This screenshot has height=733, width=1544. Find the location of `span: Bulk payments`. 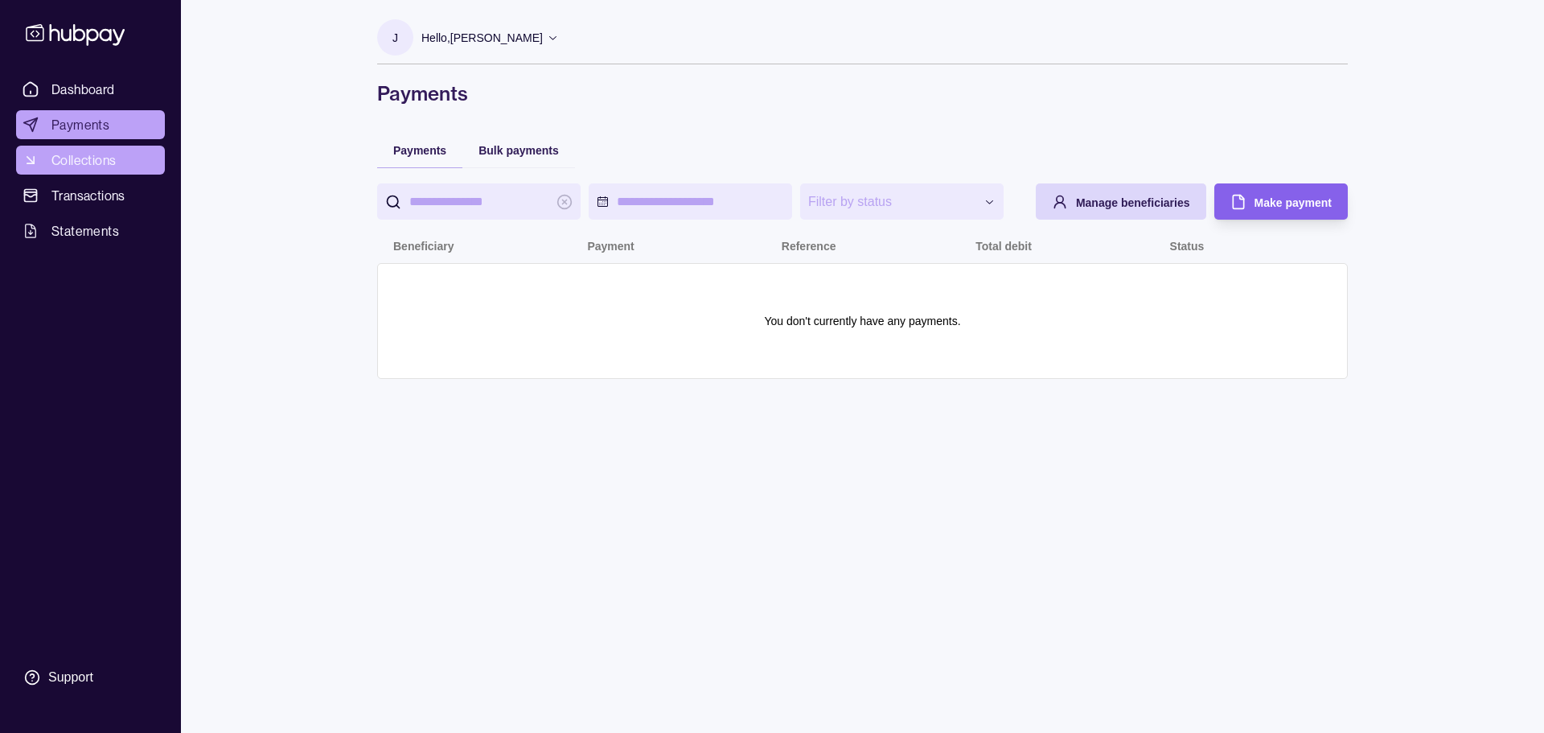

span: Bulk payments is located at coordinates (519, 150).